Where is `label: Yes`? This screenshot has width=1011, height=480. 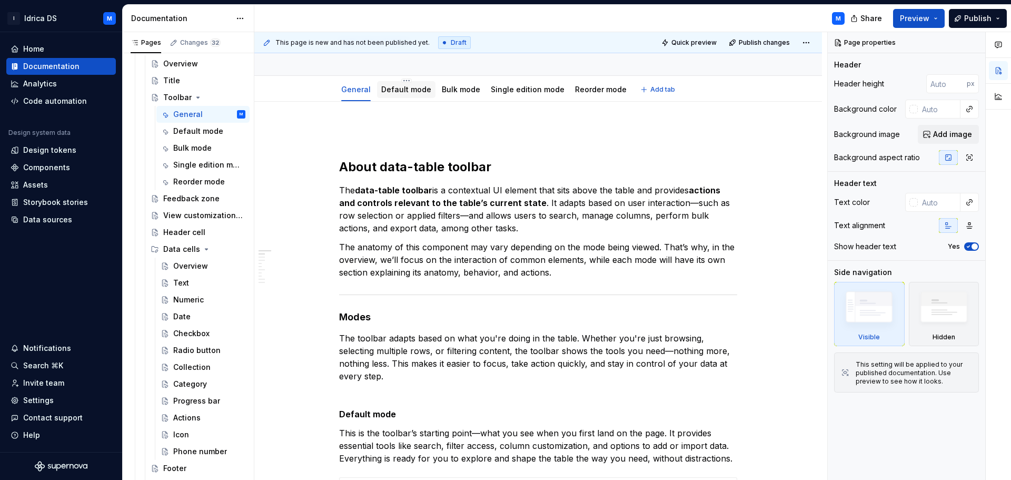 label: Yes is located at coordinates (954, 247).